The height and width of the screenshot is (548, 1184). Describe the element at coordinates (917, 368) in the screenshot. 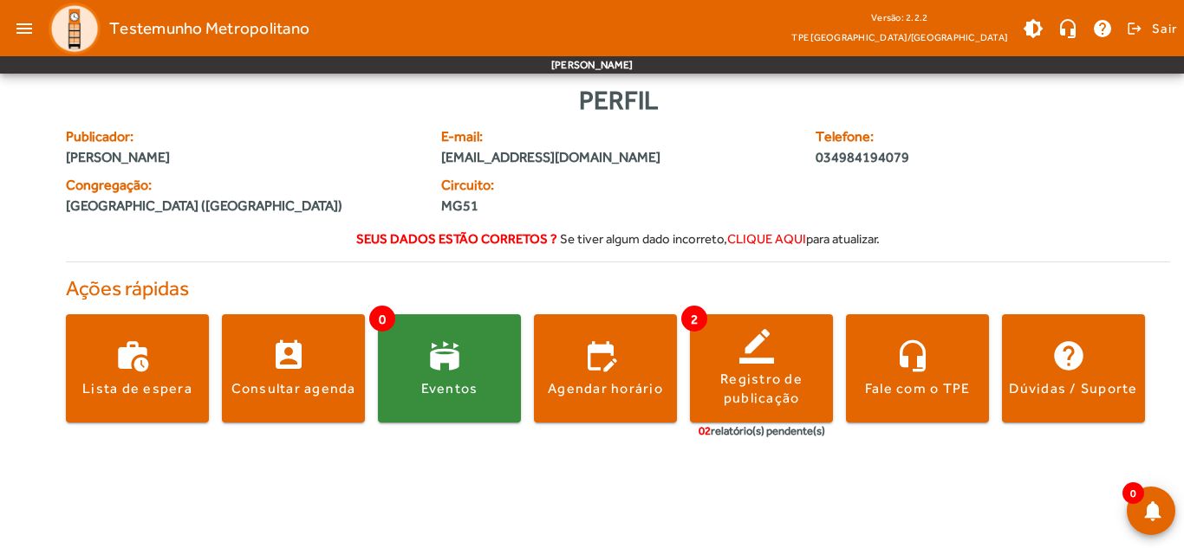

I see `button: Fale com o TPE` at that location.